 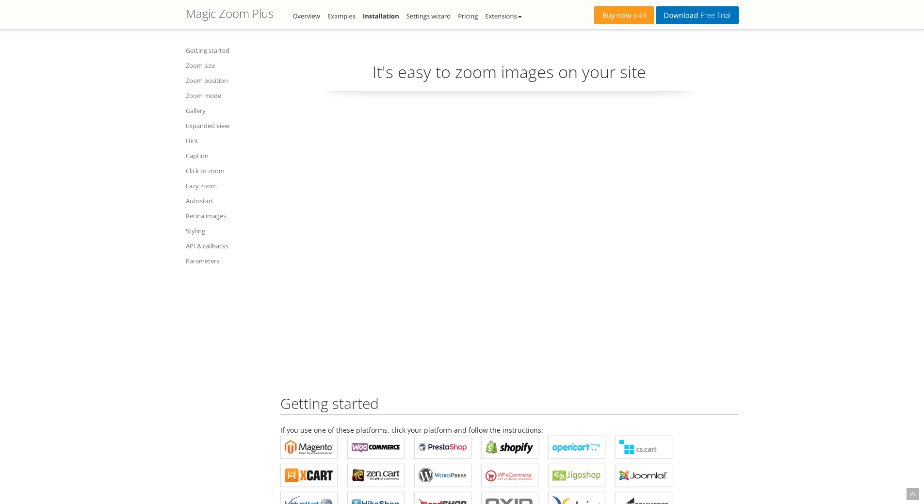 I want to click on a: DownloadFree Trial, so click(x=697, y=15).